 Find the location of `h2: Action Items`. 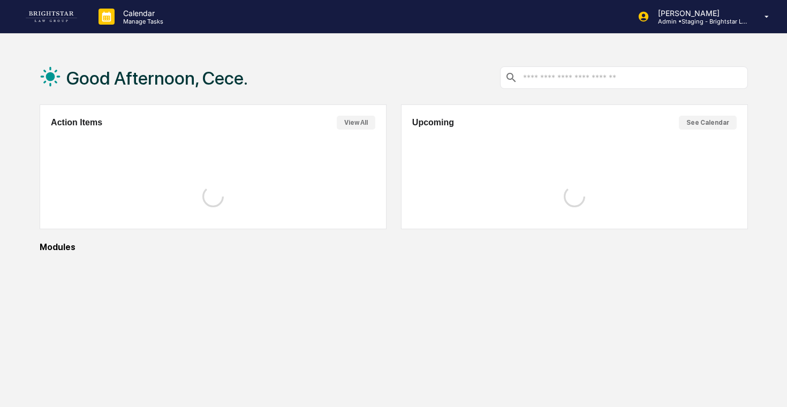

h2: Action Items is located at coordinates (77, 123).